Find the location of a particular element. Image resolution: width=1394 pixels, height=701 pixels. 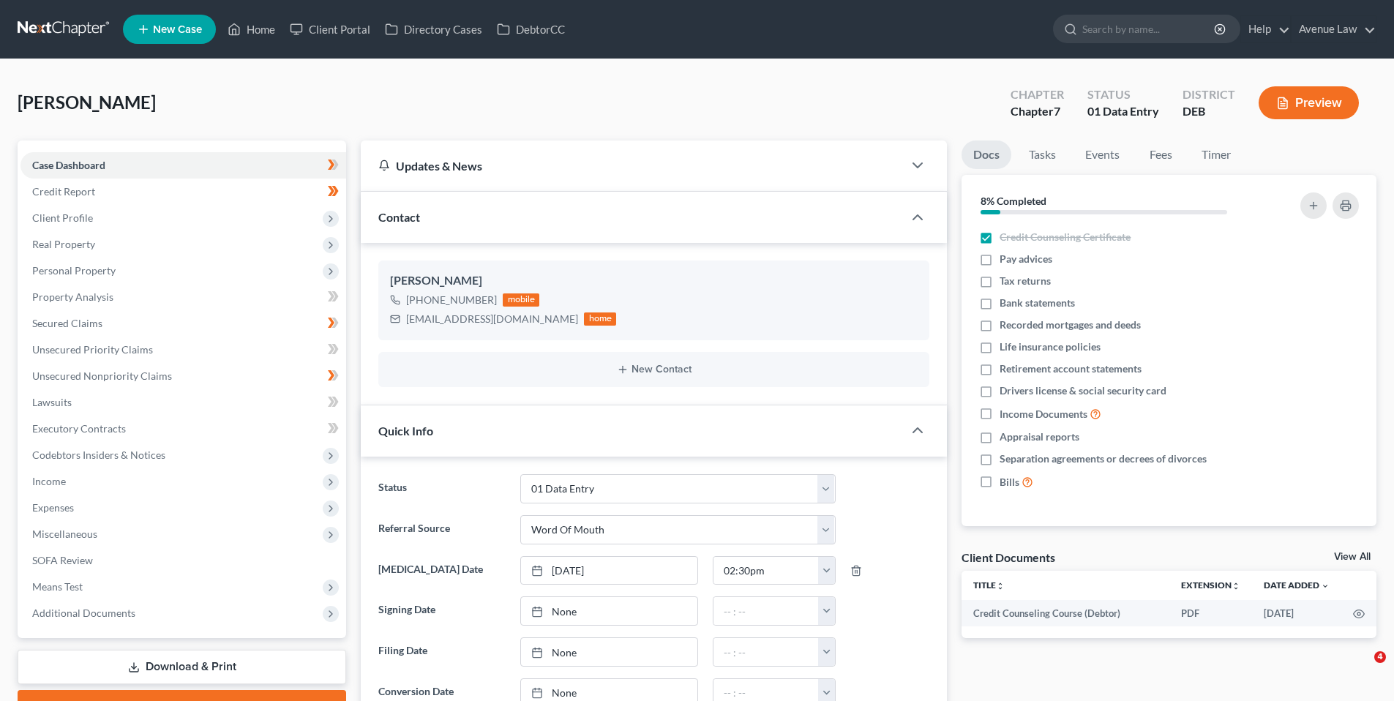

span: Means Test is located at coordinates (57, 586).